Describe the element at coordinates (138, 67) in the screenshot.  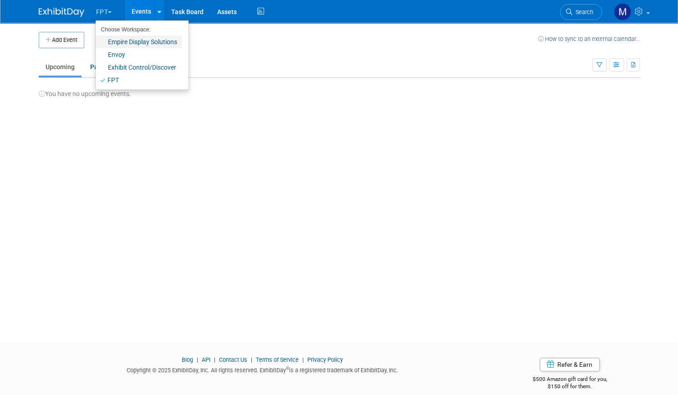
I see `a: Exhibit Control/Discover` at that location.